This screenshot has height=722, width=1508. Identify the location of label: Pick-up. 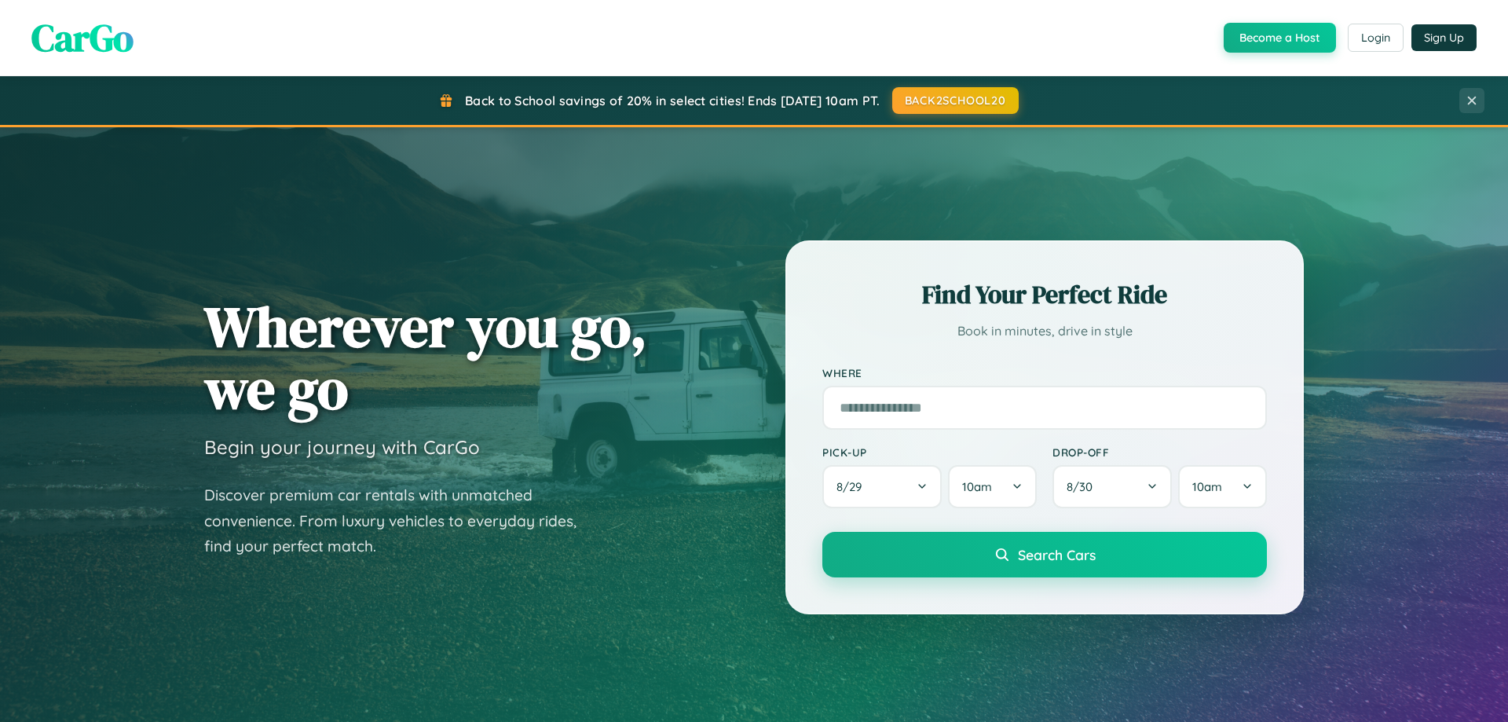
(929, 452).